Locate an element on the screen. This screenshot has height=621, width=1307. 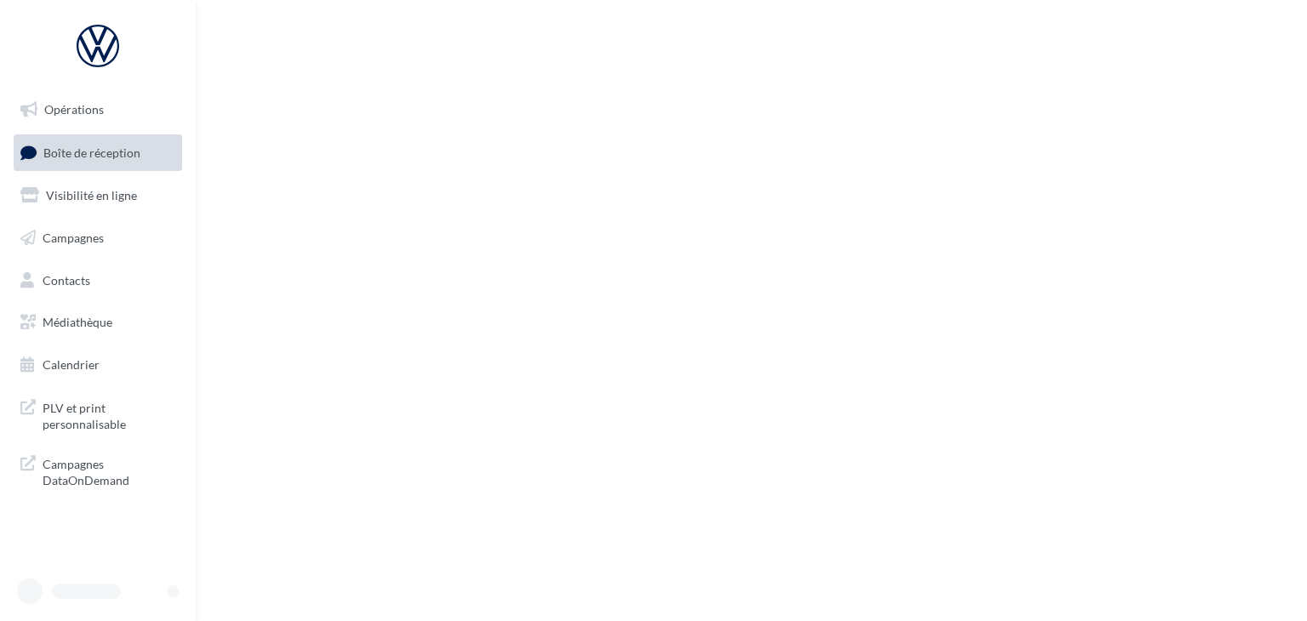
span: Campagnes DataOnDemand is located at coordinates (109, 470).